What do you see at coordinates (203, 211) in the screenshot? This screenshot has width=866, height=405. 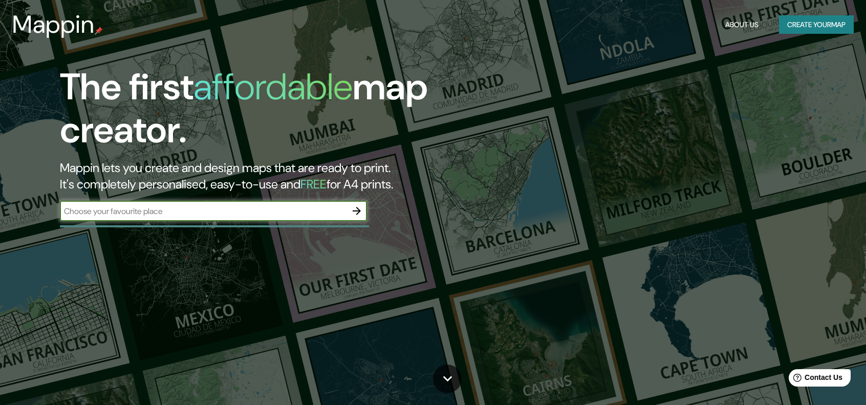 I see `input: Choose your favourite place` at bounding box center [203, 211].